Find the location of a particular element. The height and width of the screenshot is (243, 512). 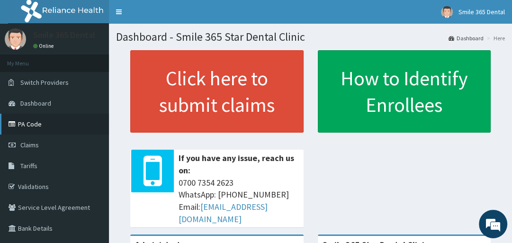

textarea: Type your message and hit 'Enter' is located at coordinates (92, 168).